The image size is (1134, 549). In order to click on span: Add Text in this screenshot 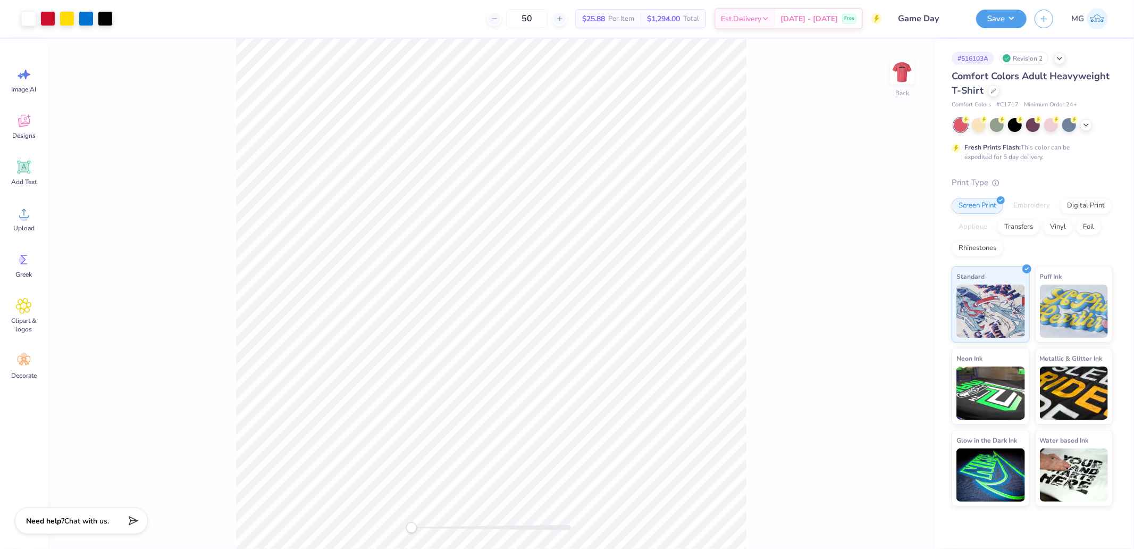, I will do `click(24, 182)`.